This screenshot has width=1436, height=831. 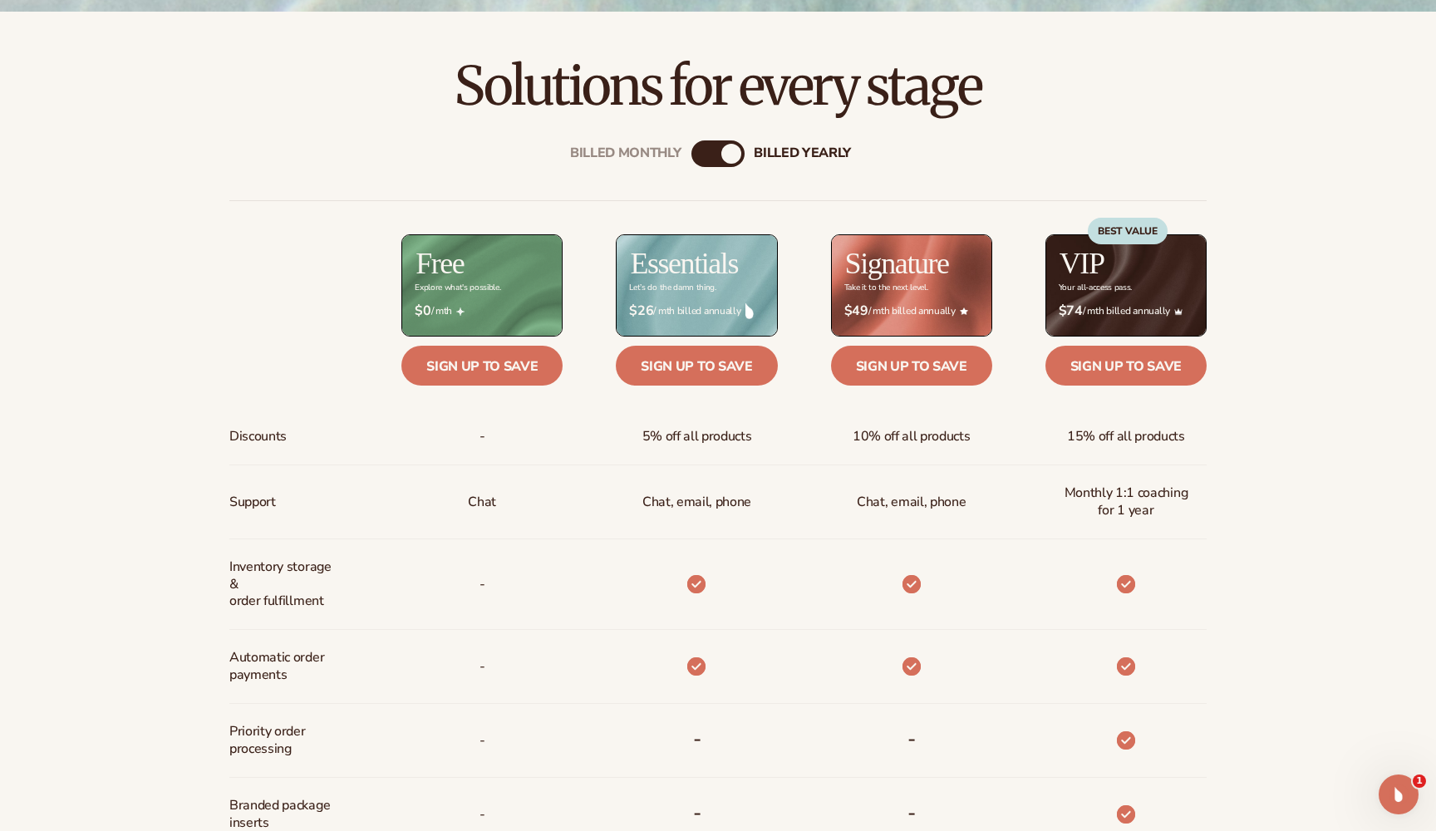 What do you see at coordinates (1070, 311) in the screenshot?
I see `strong: $74` at bounding box center [1070, 311].